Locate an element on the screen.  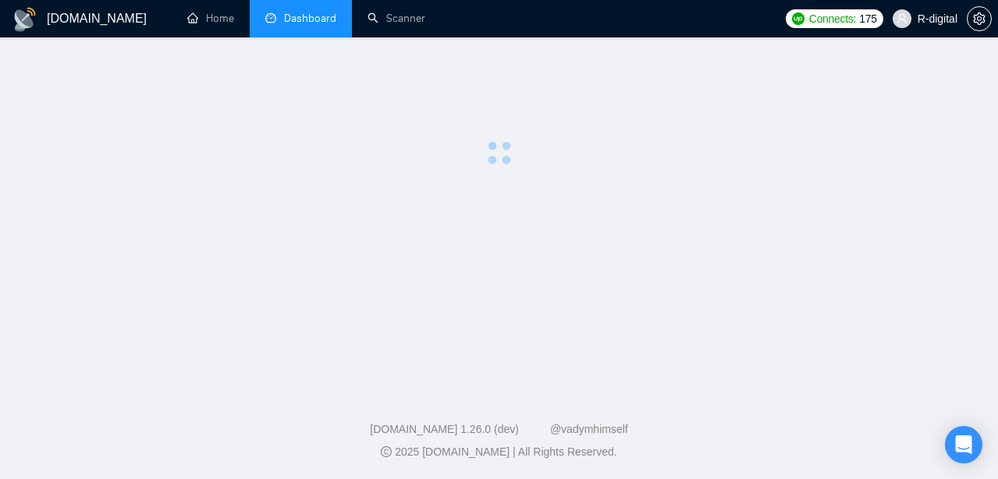
span: 175 is located at coordinates (868, 19).